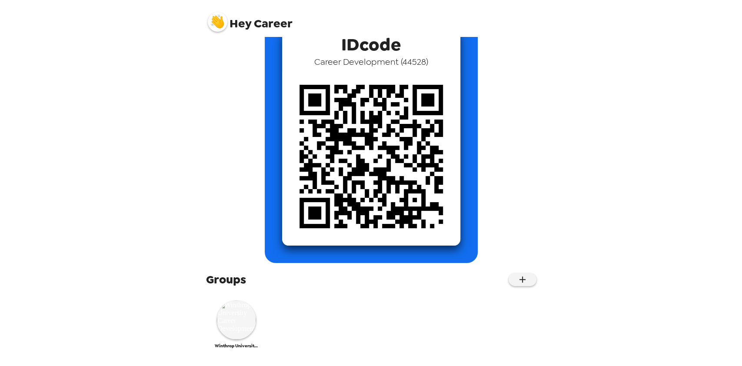  I want to click on span: IDcode, so click(371, 42).